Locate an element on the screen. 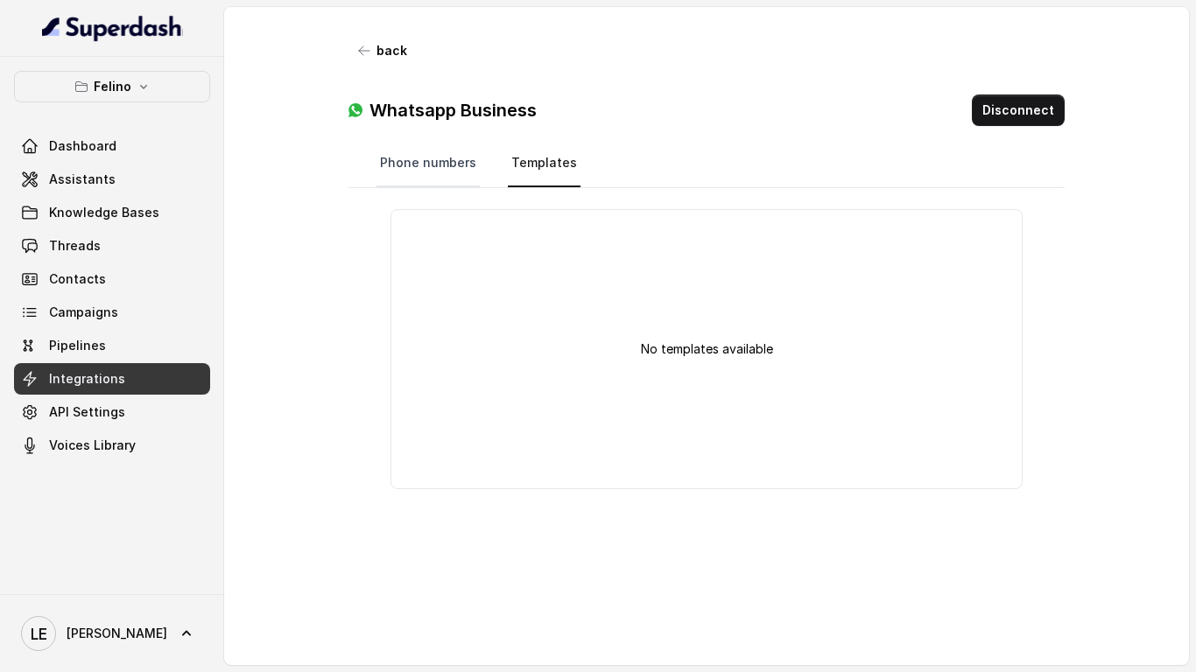  span: Campaigns is located at coordinates (83, 313).